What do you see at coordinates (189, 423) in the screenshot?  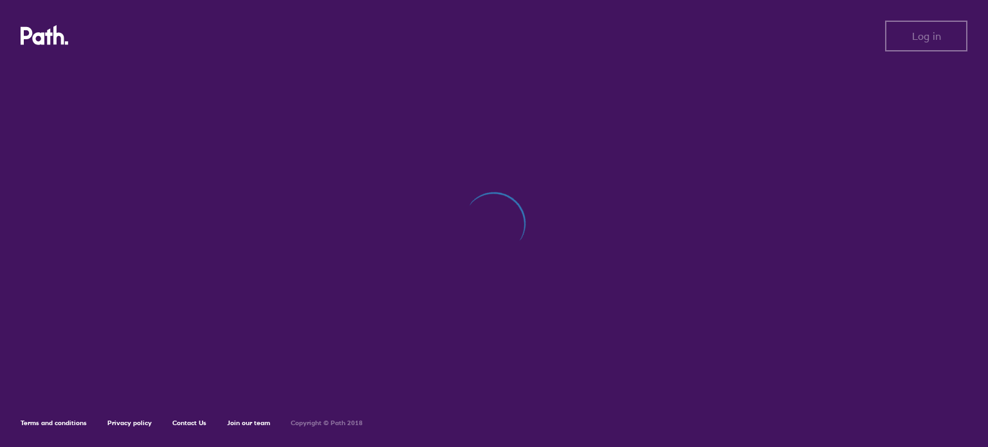 I see `a: Contact Us` at bounding box center [189, 423].